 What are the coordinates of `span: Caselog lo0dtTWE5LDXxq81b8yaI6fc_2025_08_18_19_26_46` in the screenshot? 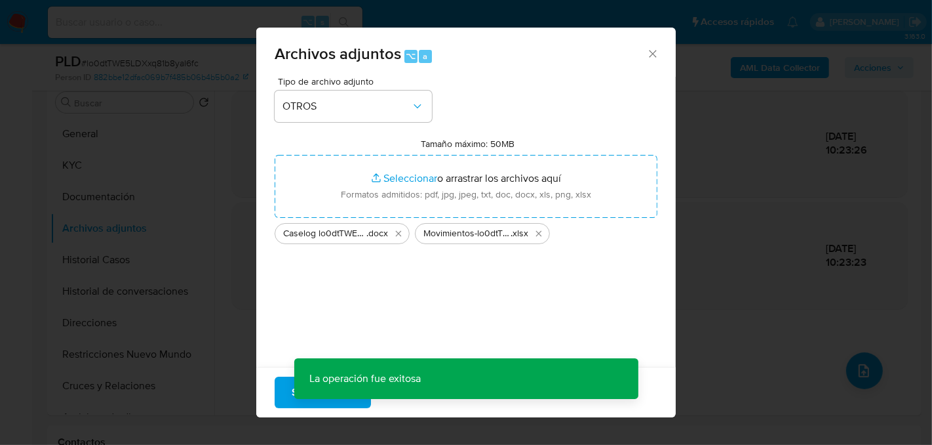 It's located at (325, 233).